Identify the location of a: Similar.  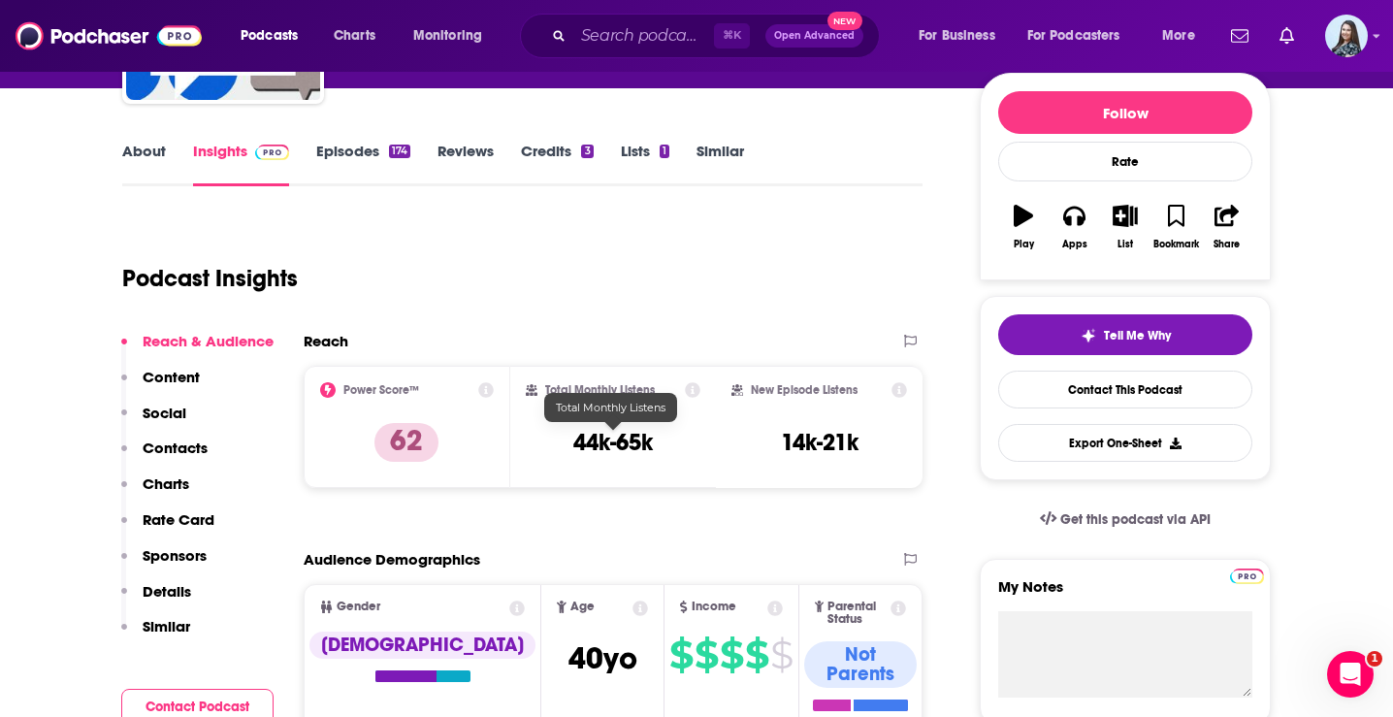
(720, 164).